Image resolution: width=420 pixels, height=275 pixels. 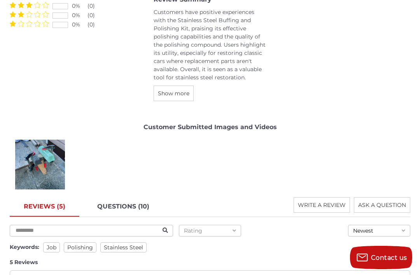 I want to click on span: Contact us, so click(x=389, y=257).